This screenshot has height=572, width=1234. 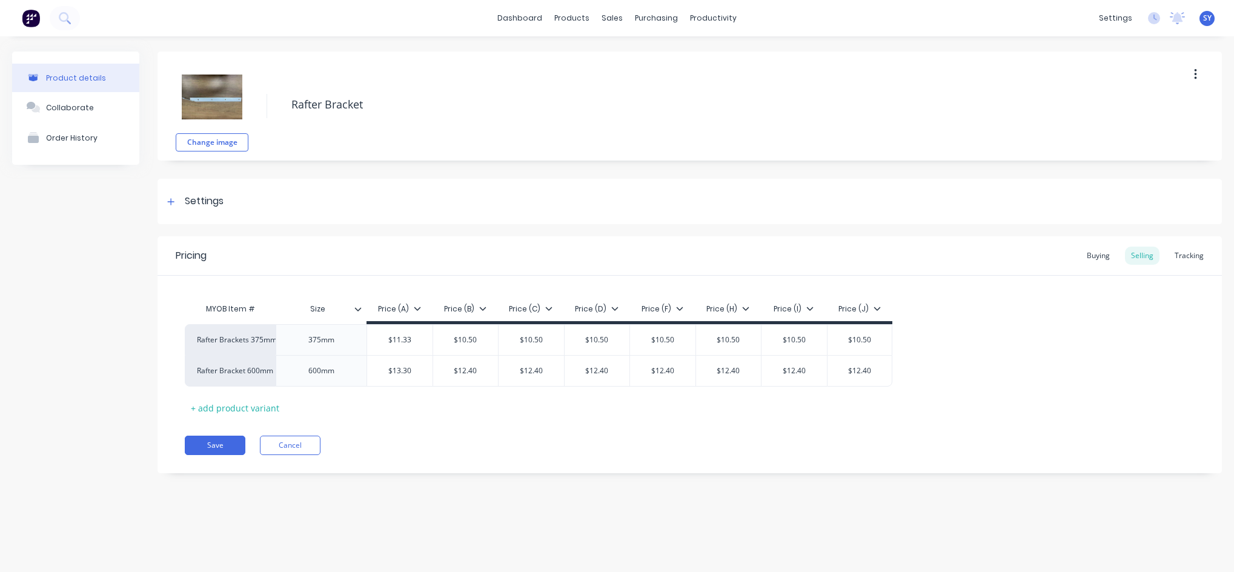 What do you see at coordinates (322, 340) in the screenshot?
I see `div: 375mm` at bounding box center [322, 340].